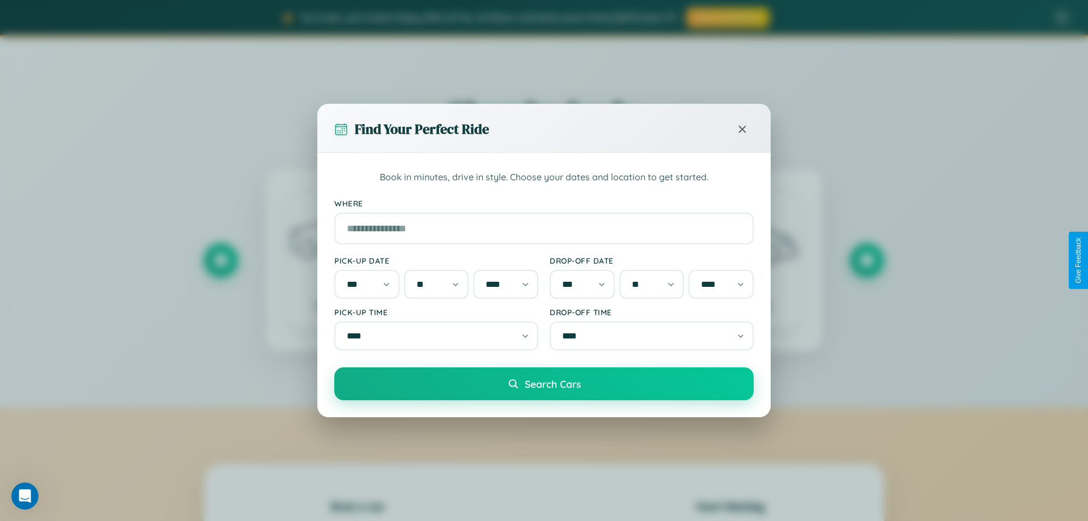 This screenshot has height=521, width=1088. Describe the element at coordinates (544, 177) in the screenshot. I see `p: Book in minutes, drive in style. Choose your dates and location to get started.` at that location.